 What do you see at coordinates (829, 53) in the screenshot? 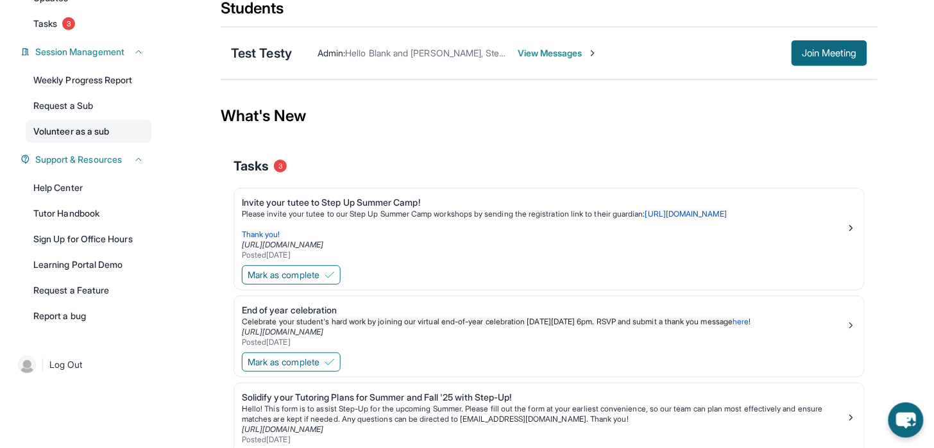
I see `span: Join Meeting` at bounding box center [829, 53].